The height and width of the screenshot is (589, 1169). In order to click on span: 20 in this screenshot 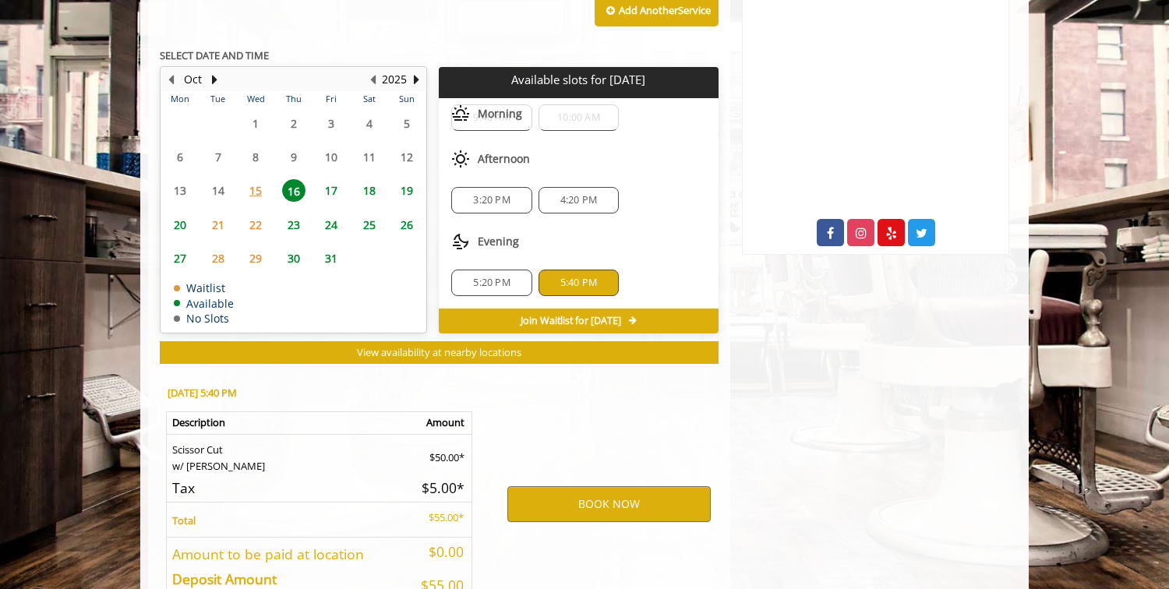, I will do `click(180, 225)`.